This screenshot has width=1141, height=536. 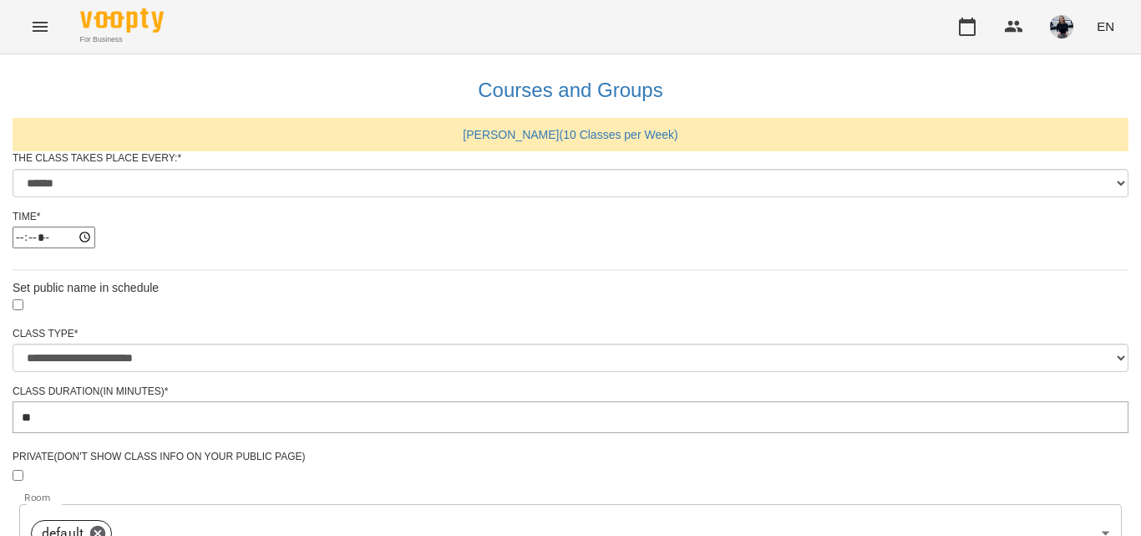 What do you see at coordinates (1105, 26) in the screenshot?
I see `span: EN` at bounding box center [1105, 26].